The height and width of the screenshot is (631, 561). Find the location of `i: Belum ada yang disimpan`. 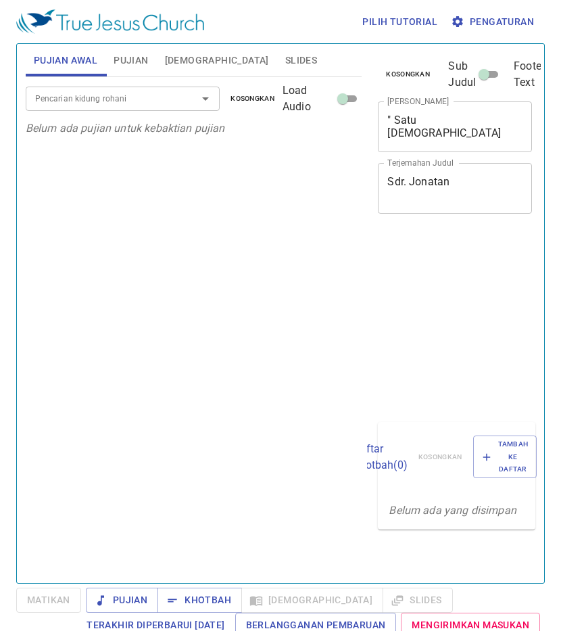

i: Belum ada yang disimpan is located at coordinates (452, 510).